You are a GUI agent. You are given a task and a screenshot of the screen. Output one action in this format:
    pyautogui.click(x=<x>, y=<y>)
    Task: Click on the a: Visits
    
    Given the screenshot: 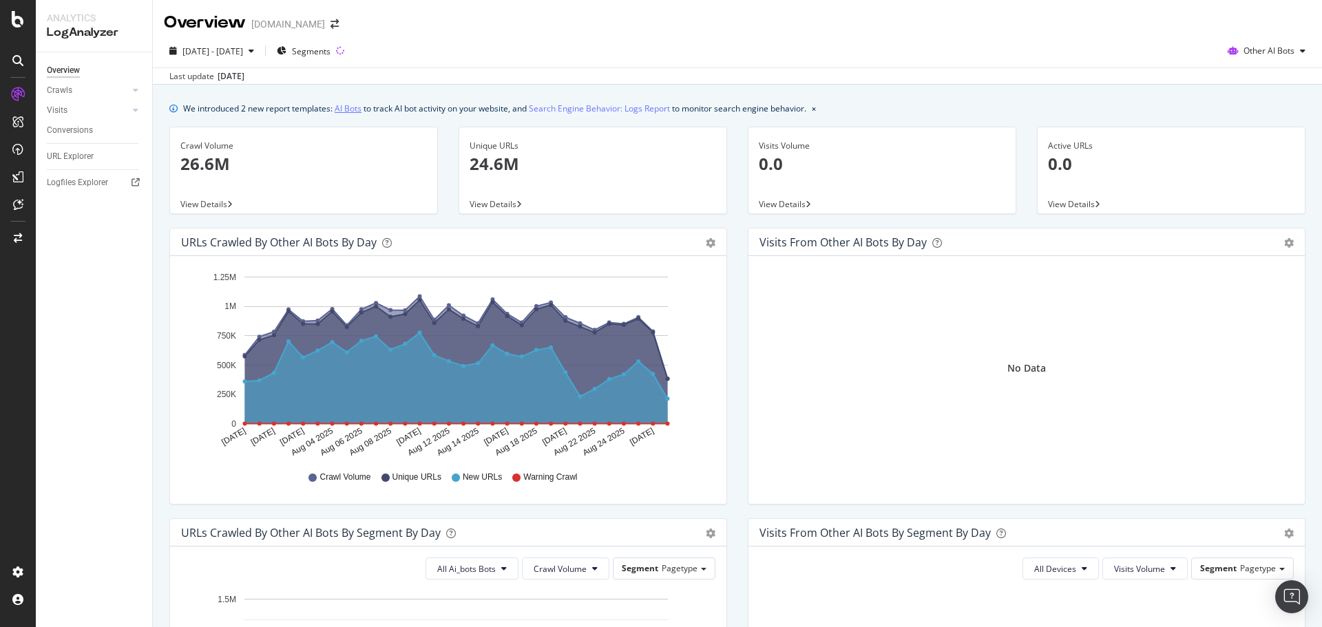 What is the action you would take?
    pyautogui.click(x=87, y=110)
    